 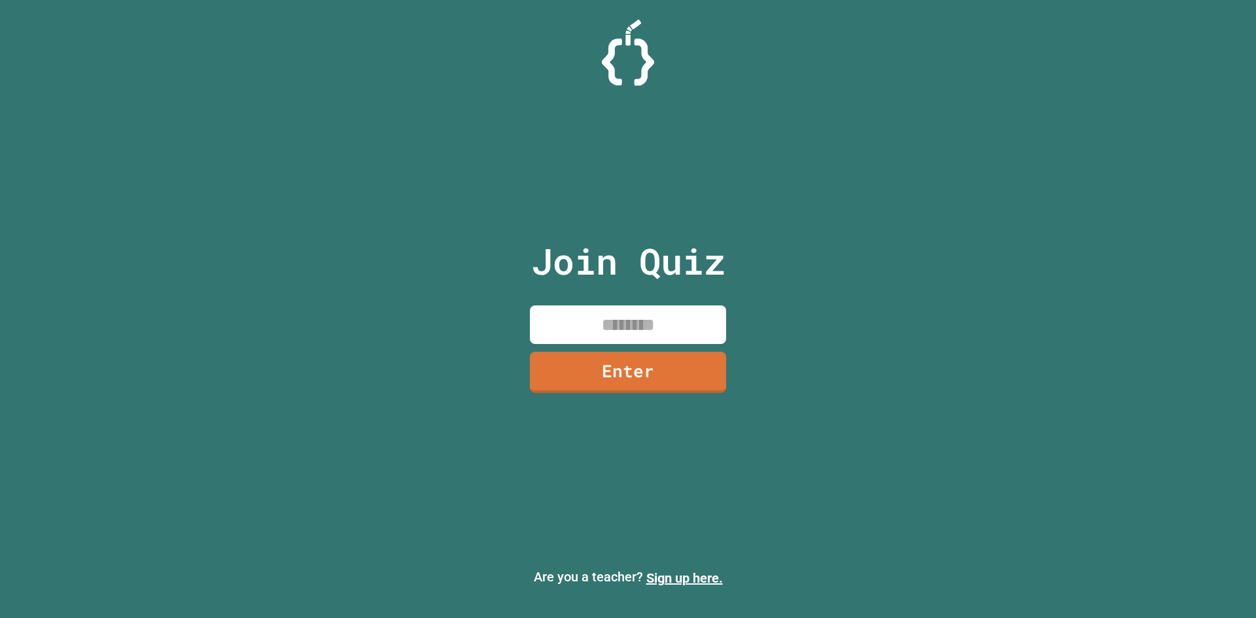 I want to click on a: Sign up here., so click(x=684, y=578).